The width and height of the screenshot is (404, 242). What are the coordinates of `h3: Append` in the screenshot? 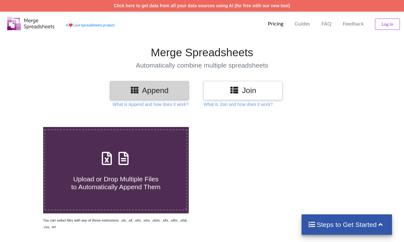 It's located at (149, 90).